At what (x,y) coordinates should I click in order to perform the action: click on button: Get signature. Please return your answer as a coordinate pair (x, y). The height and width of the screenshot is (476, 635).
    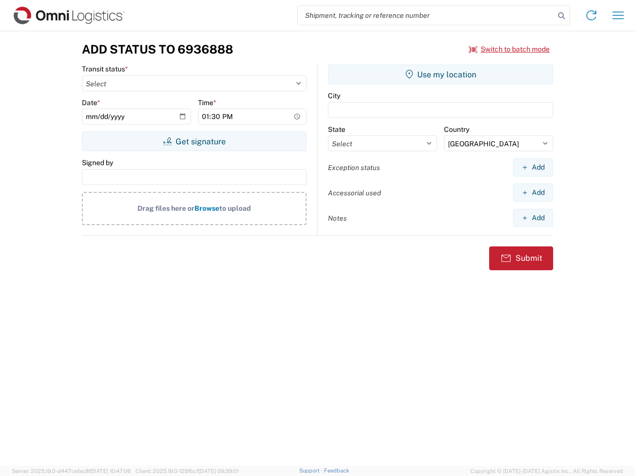
    Looking at the image, I should click on (194, 141).